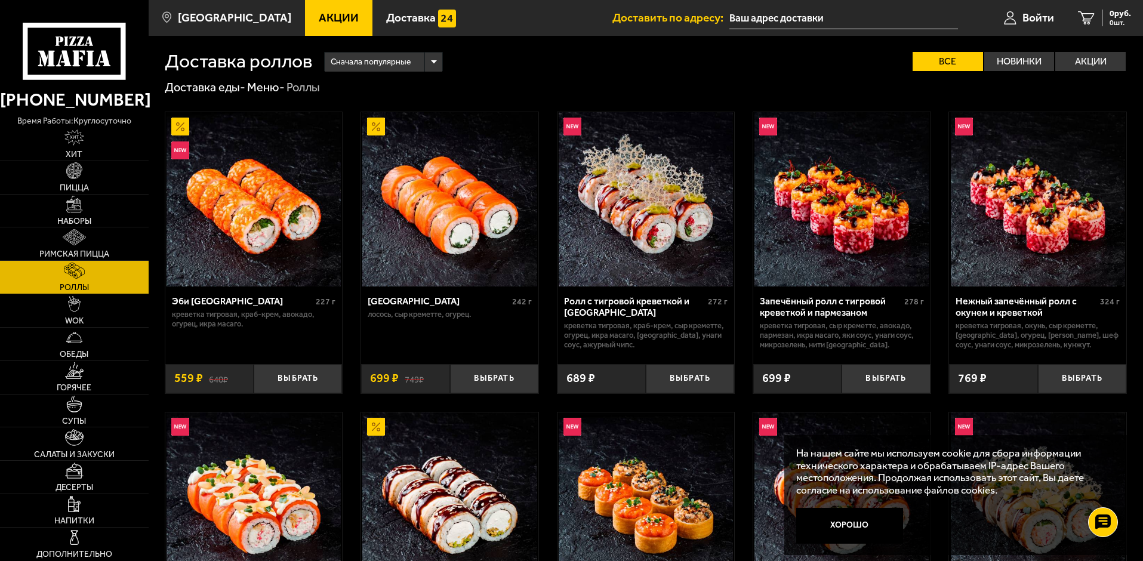 The height and width of the screenshot is (561, 1143). I want to click on span: Доставить по адресу:, so click(671, 17).